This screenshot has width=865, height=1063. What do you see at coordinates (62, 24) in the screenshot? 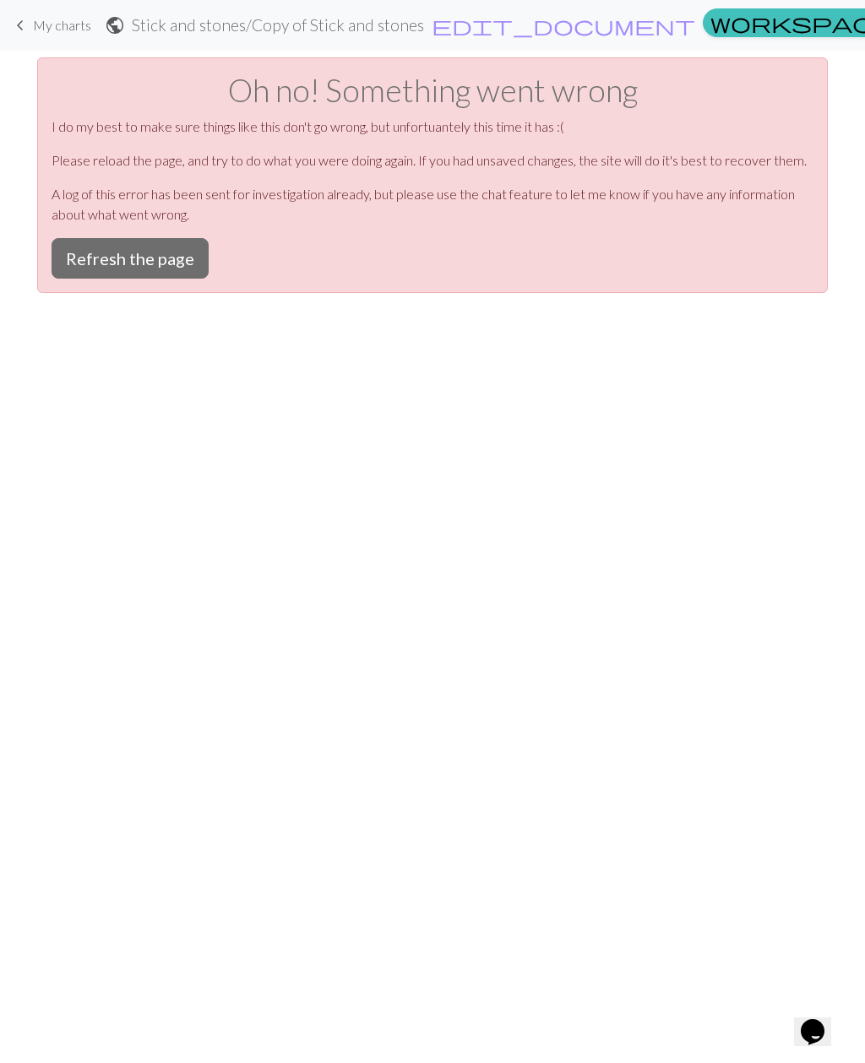
I see `span: My charts` at bounding box center [62, 24].